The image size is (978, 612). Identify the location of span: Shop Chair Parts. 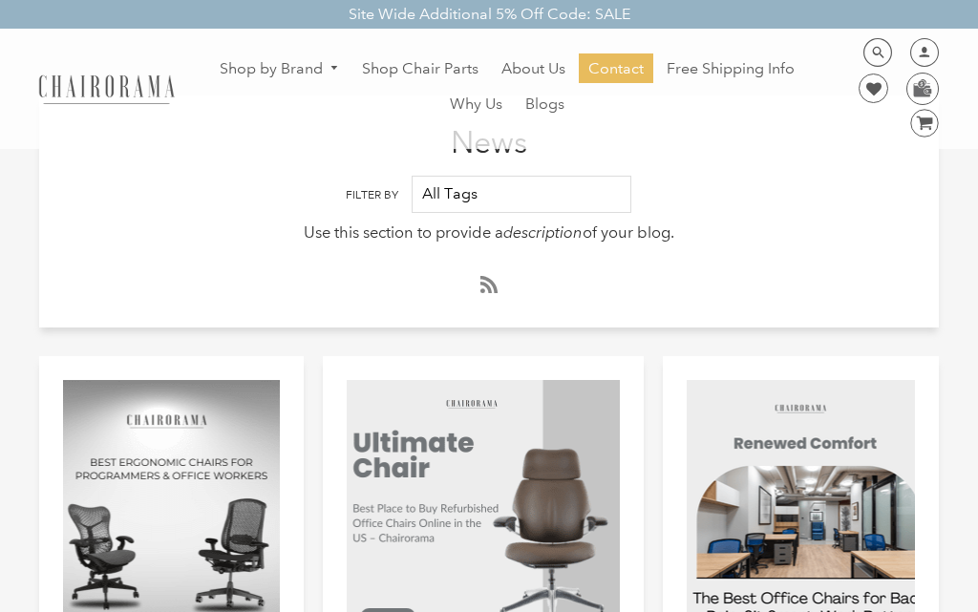
(420, 69).